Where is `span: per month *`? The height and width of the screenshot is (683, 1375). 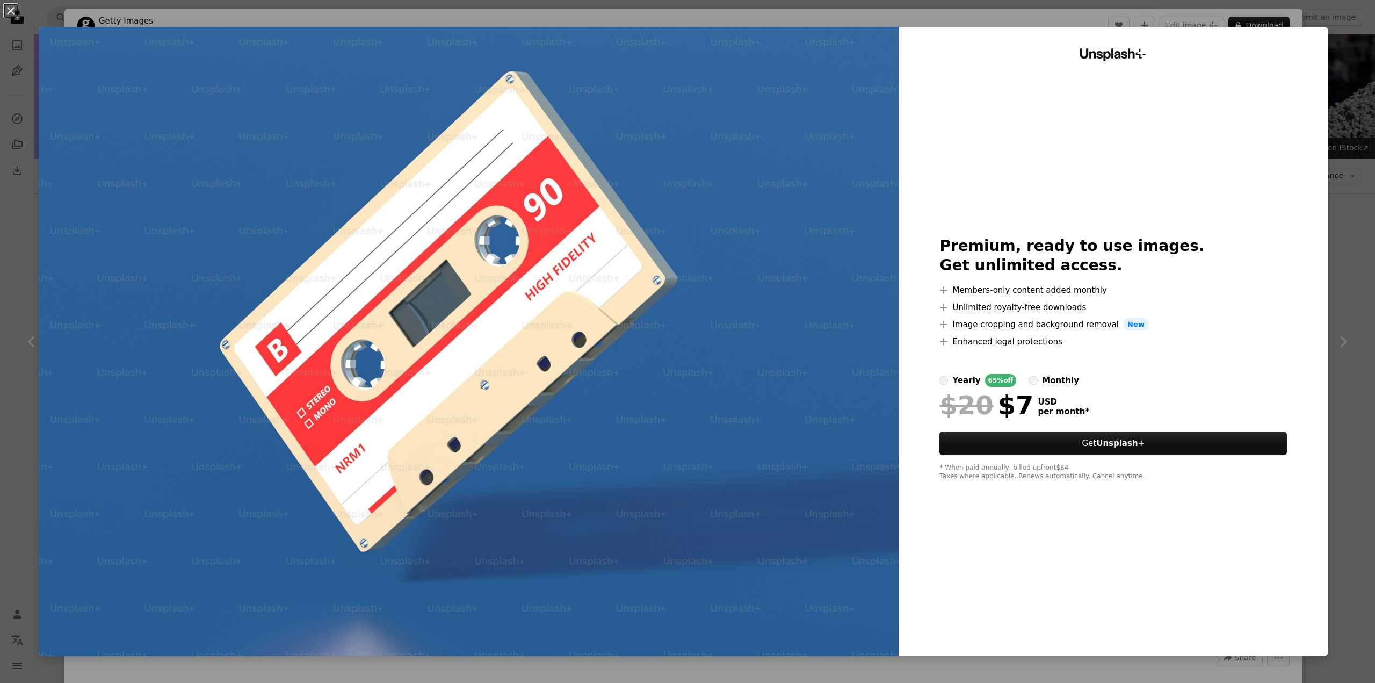 span: per month * is located at coordinates (1064, 412).